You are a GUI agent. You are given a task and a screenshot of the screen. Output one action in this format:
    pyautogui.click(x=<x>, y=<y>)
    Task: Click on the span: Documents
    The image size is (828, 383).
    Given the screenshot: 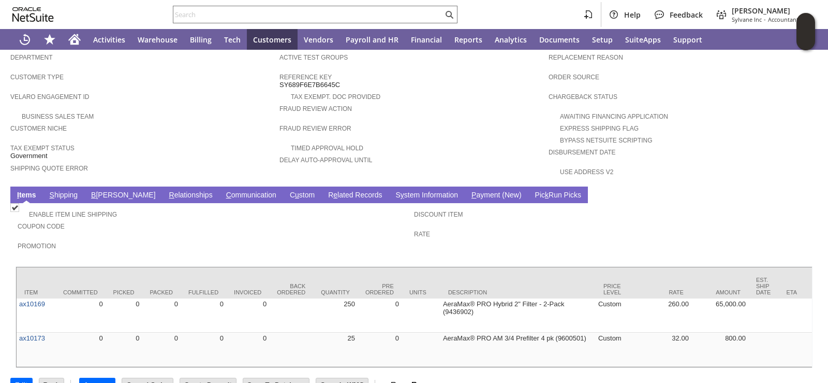 What is the action you would take?
    pyautogui.click(x=560, y=39)
    